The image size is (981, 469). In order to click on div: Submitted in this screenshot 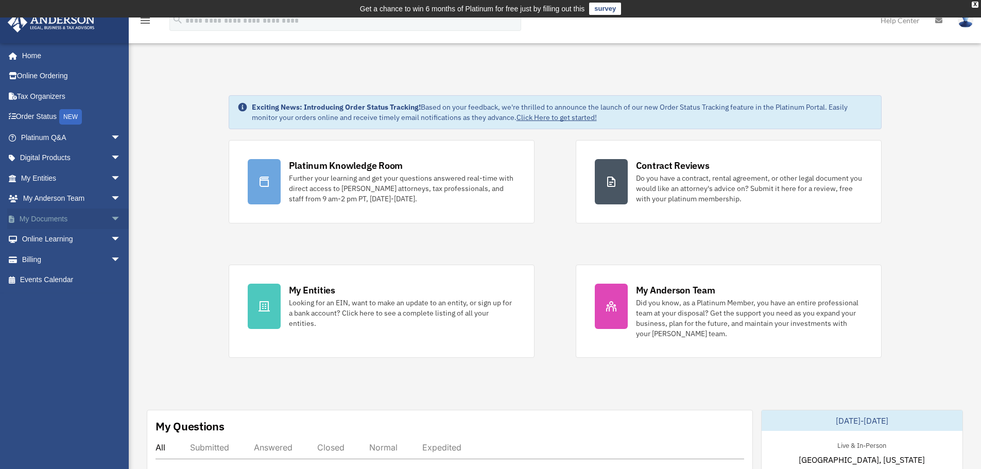, I will do `click(210, 447)`.